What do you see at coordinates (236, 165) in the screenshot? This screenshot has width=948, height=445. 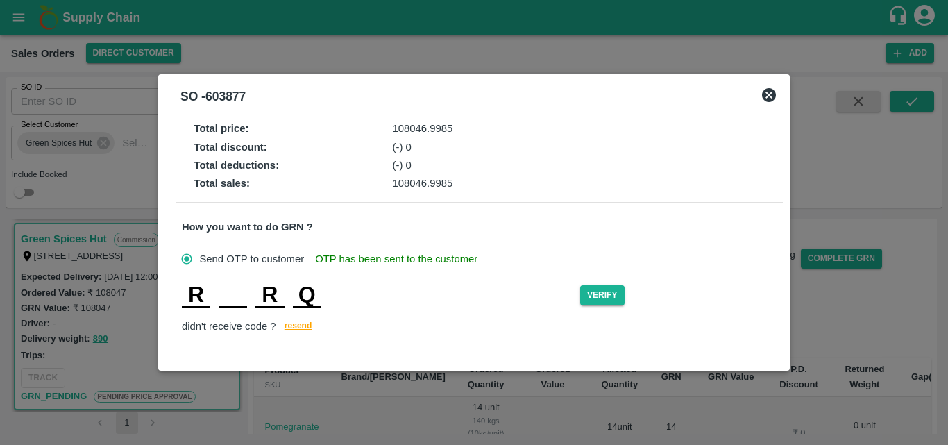 I see `strong: Total deductions :` at bounding box center [236, 165].